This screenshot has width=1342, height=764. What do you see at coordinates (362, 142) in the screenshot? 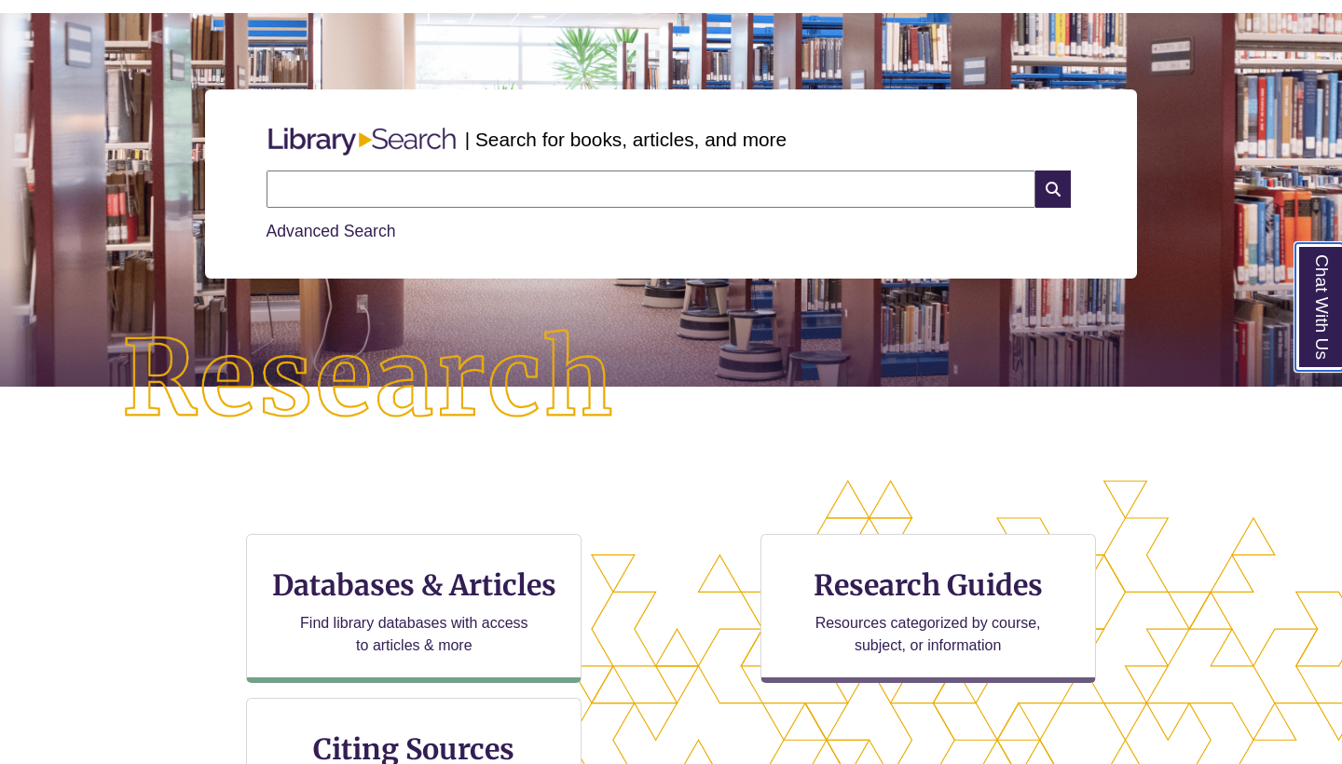
I see `img: Libary Search` at bounding box center [362, 142].